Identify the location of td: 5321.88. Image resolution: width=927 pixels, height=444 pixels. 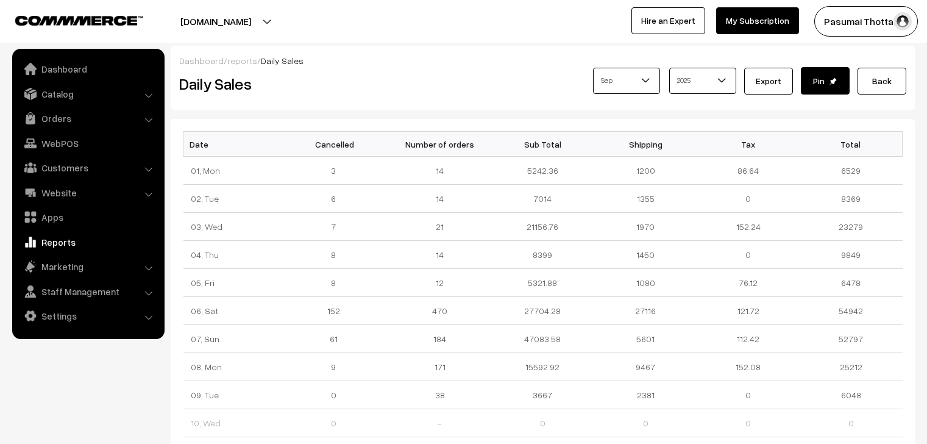
(542, 283).